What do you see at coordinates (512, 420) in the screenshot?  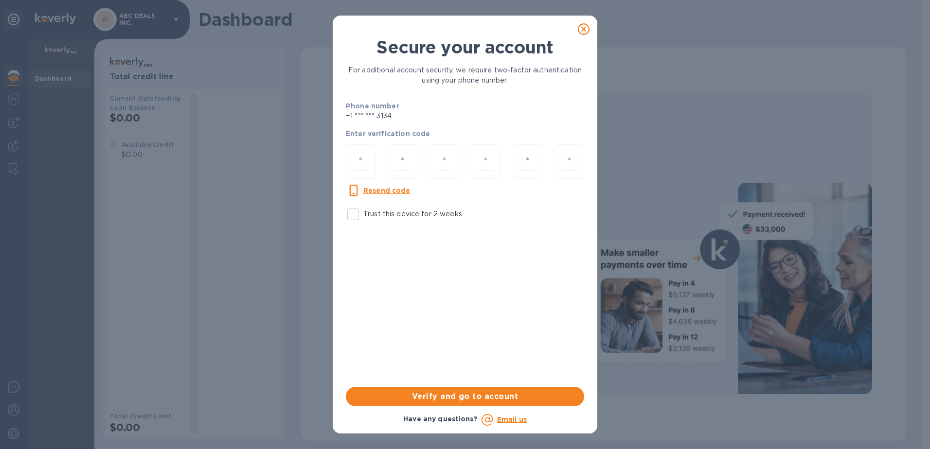 I see `a: Email us` at bounding box center [512, 420].